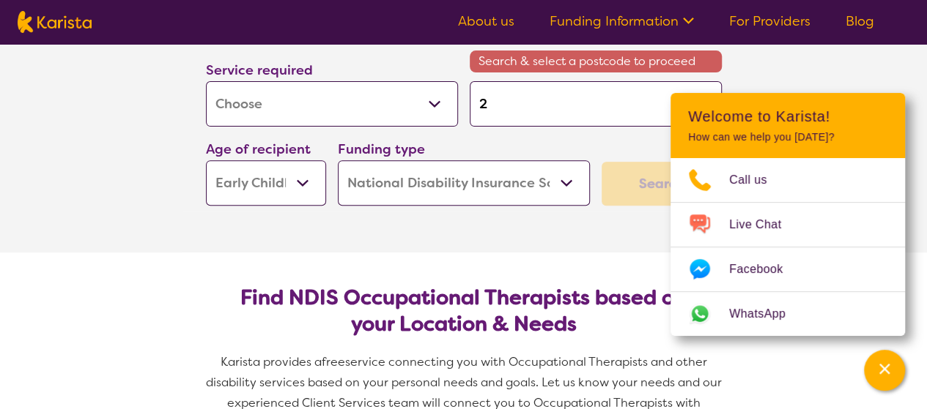 The image size is (927, 409). Describe the element at coordinates (764, 270) in the screenshot. I see `span: Facebook` at that location.